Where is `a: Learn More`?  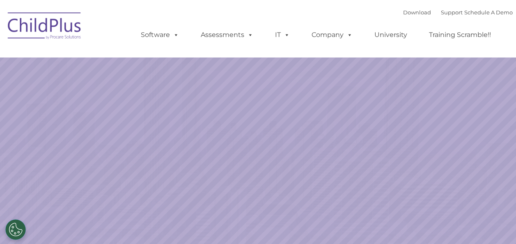 a: Learn More is located at coordinates (393, 165).